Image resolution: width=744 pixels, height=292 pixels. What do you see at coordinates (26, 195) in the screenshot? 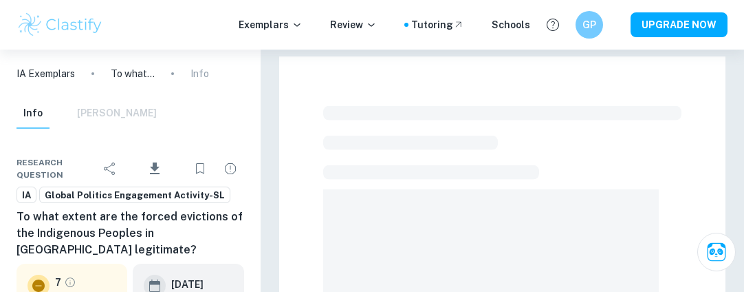
I see `a: IA` at bounding box center [26, 195].